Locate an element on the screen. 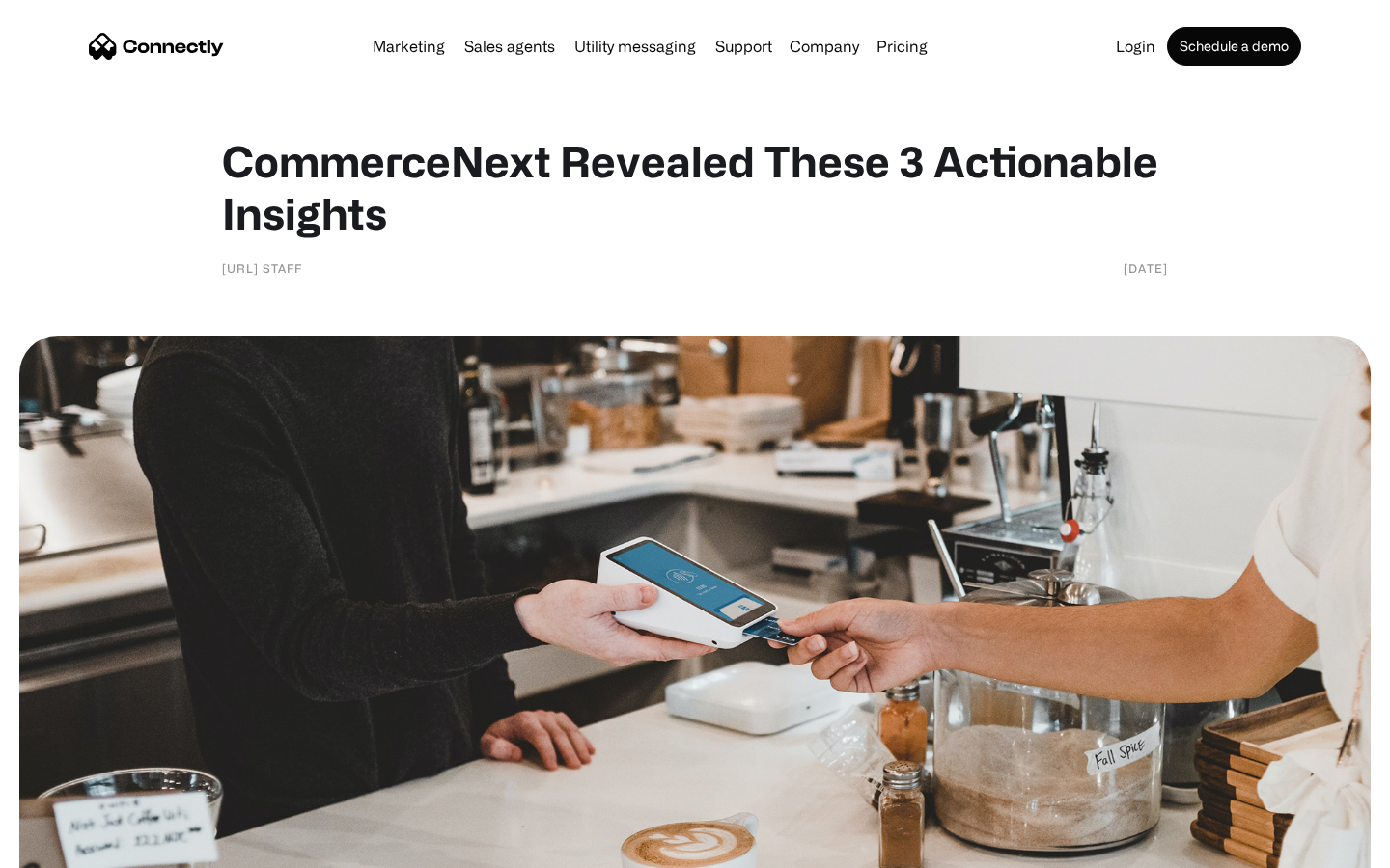 The height and width of the screenshot is (868, 1390). a: Marketing is located at coordinates (408, 46).